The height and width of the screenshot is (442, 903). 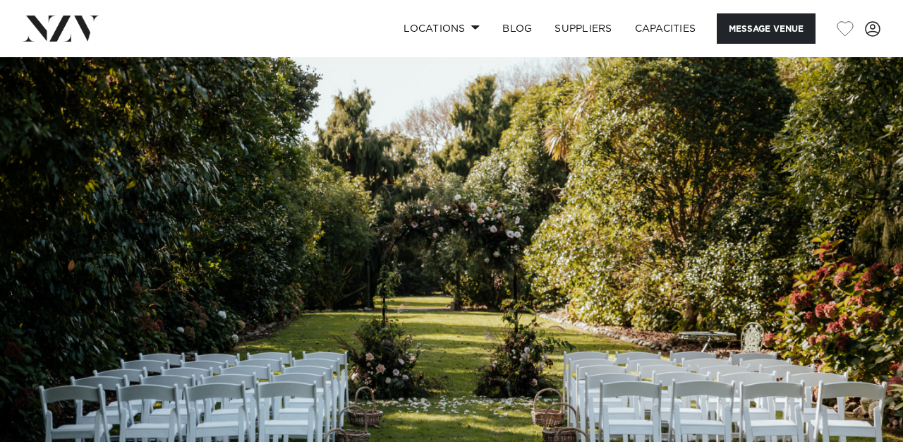 I want to click on a: Locations, so click(x=442, y=28).